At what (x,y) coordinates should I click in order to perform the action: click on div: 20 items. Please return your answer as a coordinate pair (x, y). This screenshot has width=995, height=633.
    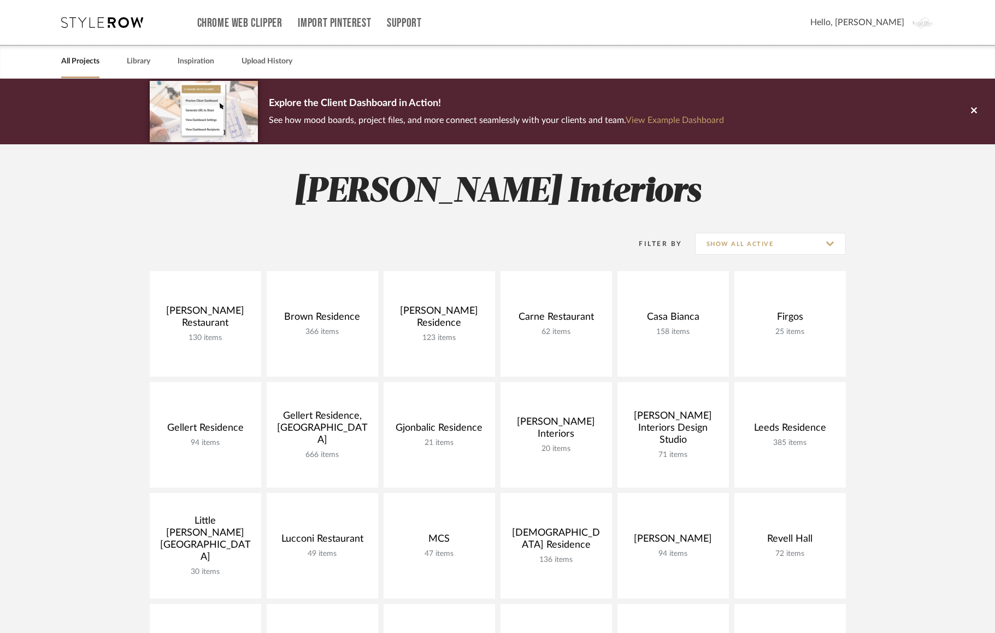
    Looking at the image, I should click on (556, 448).